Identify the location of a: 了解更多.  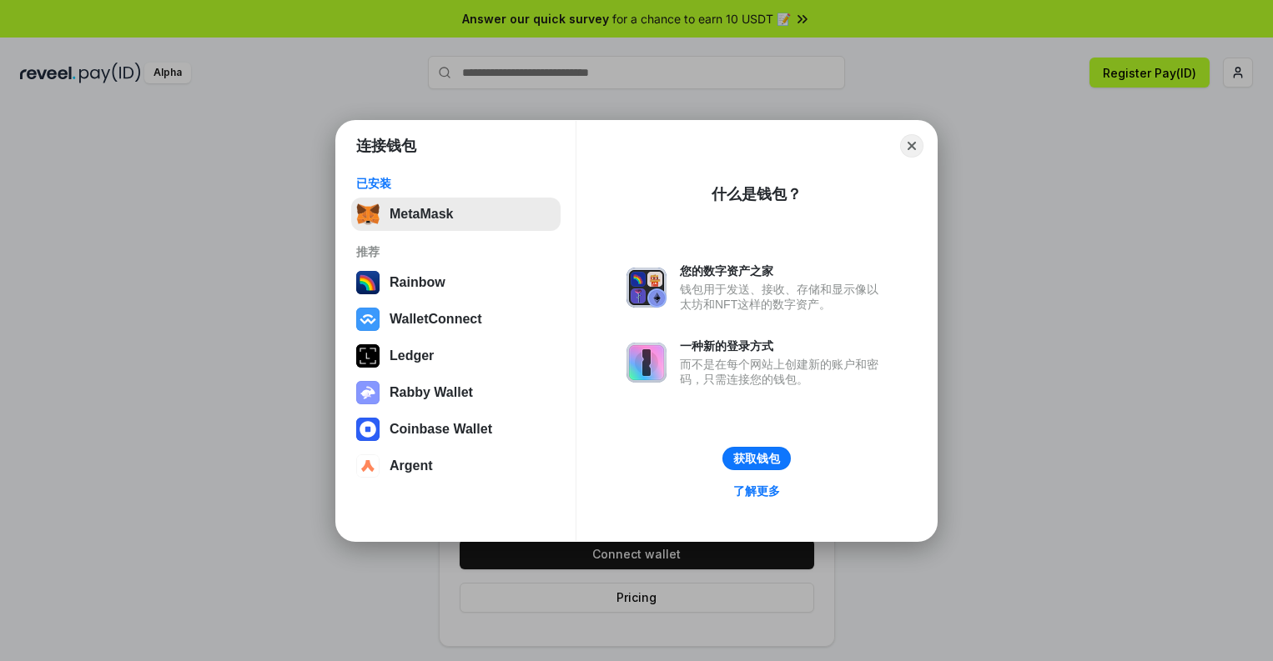
(757, 491).